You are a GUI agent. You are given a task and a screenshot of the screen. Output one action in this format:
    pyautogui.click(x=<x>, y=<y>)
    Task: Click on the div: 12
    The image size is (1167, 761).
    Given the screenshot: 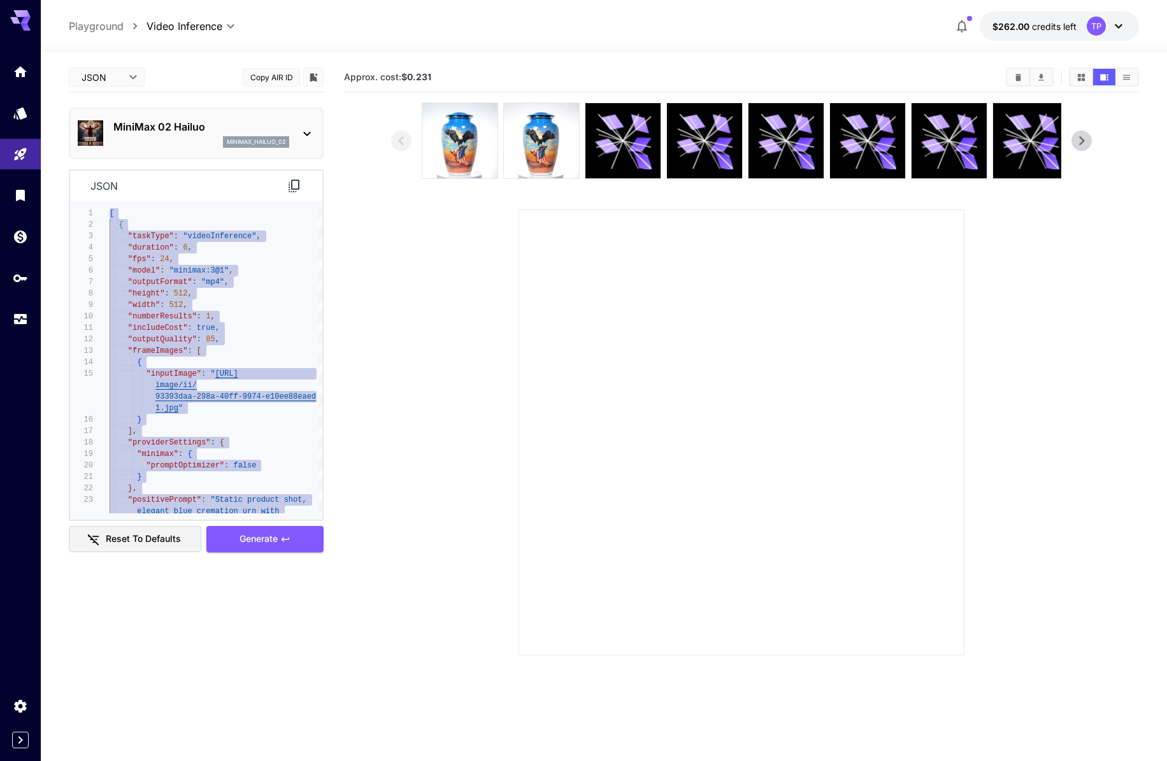 What is the action you would take?
    pyautogui.click(x=82, y=340)
    